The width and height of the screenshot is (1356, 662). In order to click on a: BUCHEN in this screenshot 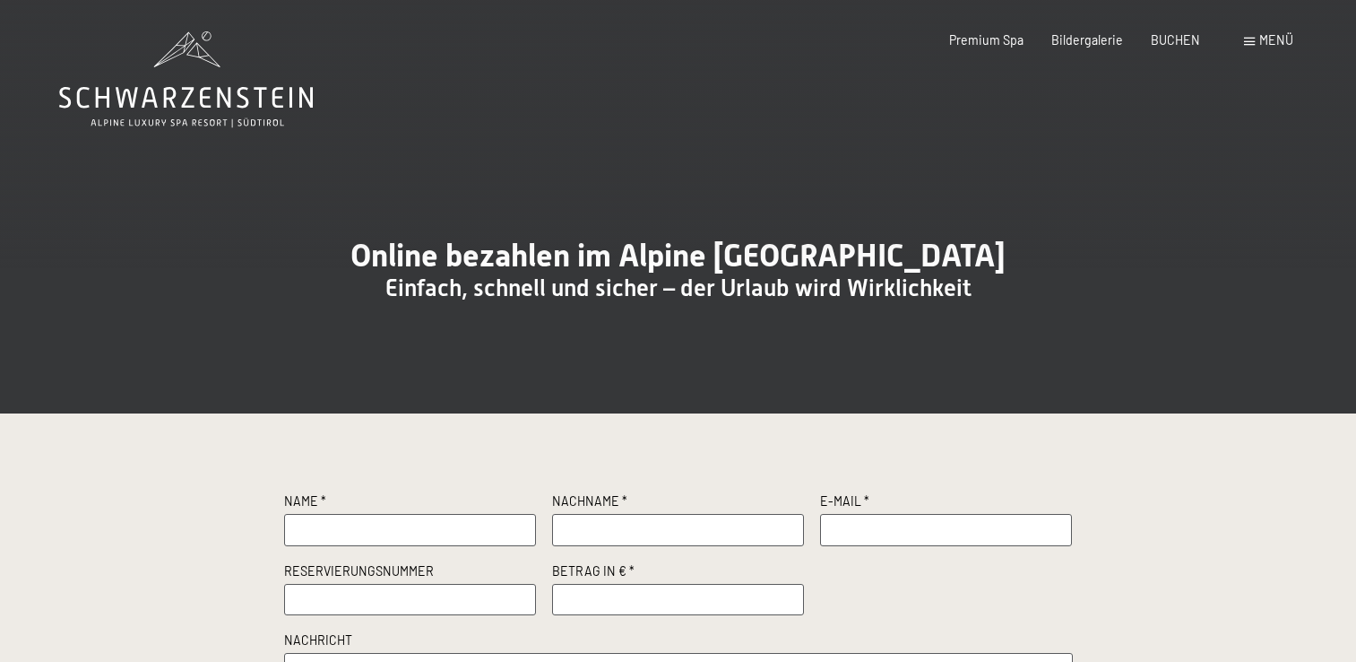, I will do `click(1175, 39)`.